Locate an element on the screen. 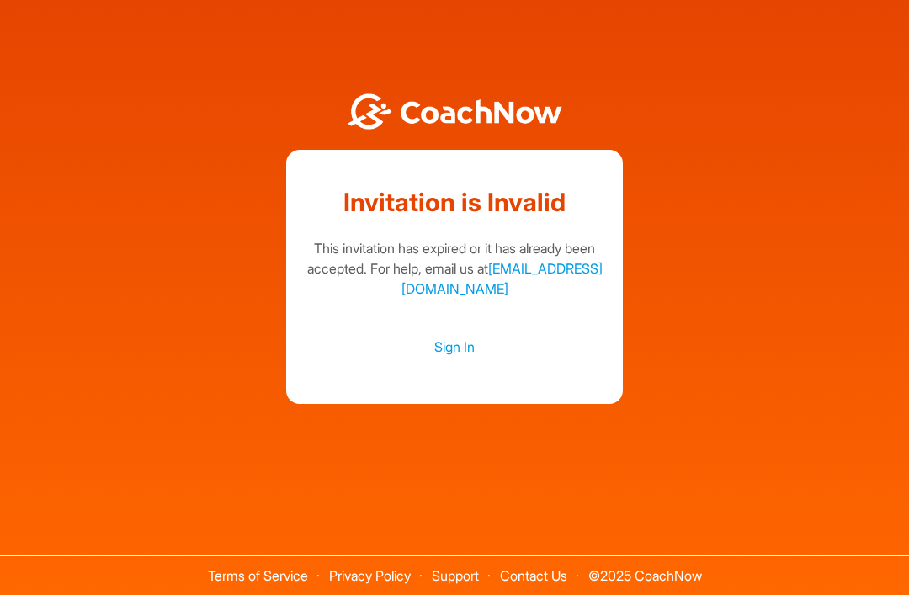 The width and height of the screenshot is (909, 595). h1: Invitation is Invalid is located at coordinates (454, 202).